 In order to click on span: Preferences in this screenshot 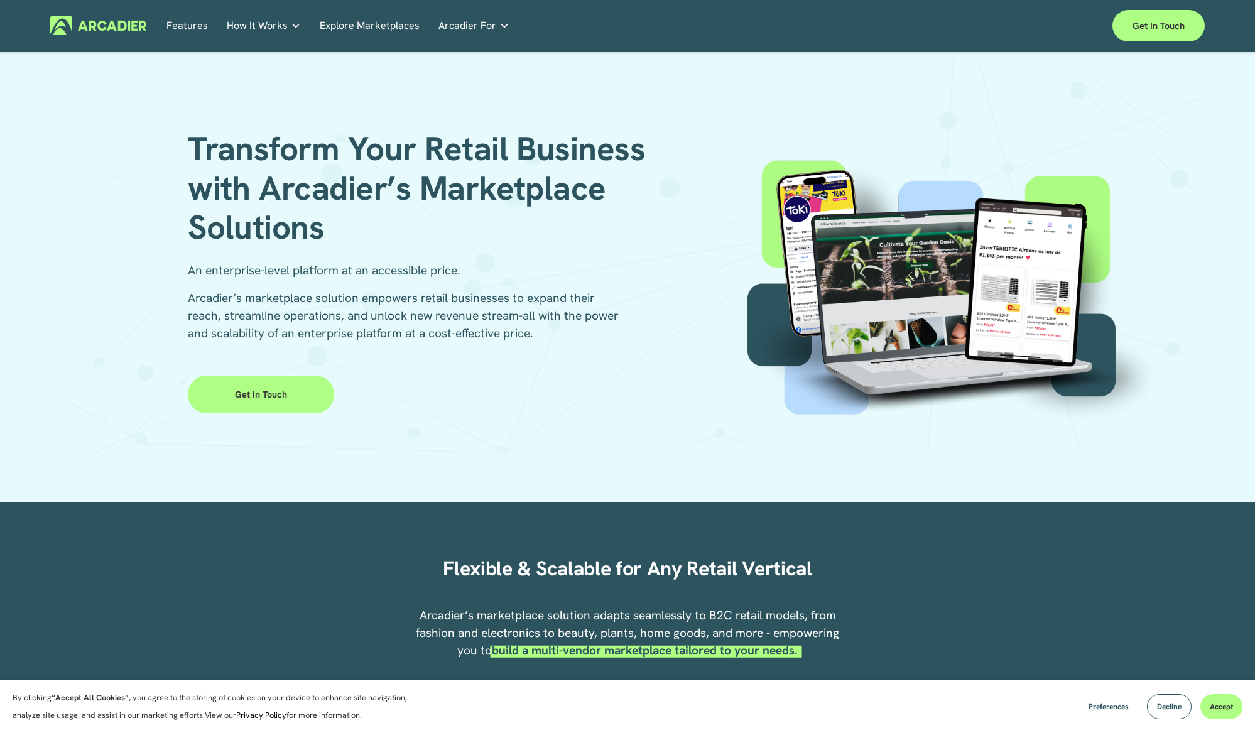, I will do `click(1109, 707)`.